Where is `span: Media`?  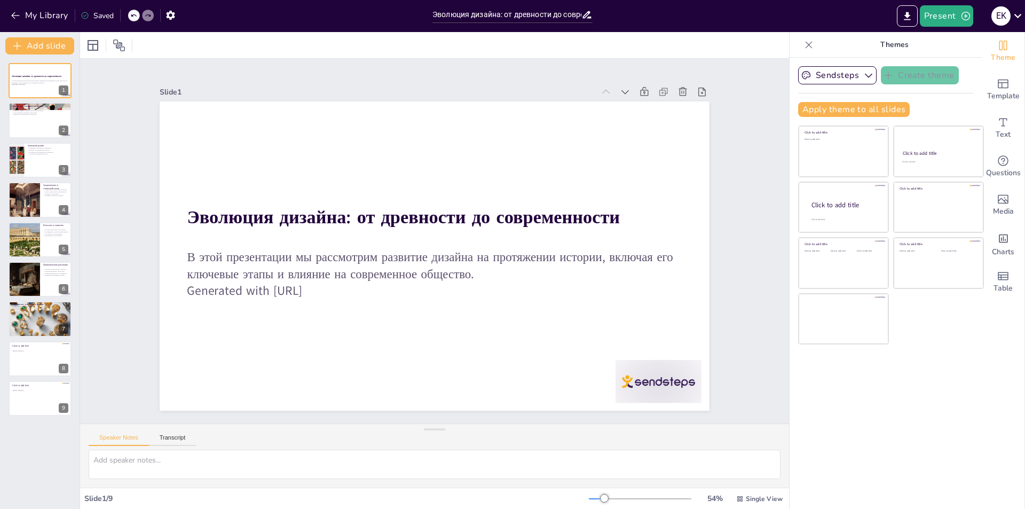
span: Media is located at coordinates (1003, 211).